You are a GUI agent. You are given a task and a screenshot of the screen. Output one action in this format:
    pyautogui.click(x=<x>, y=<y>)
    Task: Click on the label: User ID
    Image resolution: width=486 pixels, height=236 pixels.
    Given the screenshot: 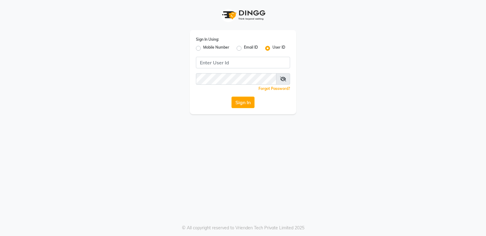 What is the action you would take?
    pyautogui.click(x=279, y=48)
    